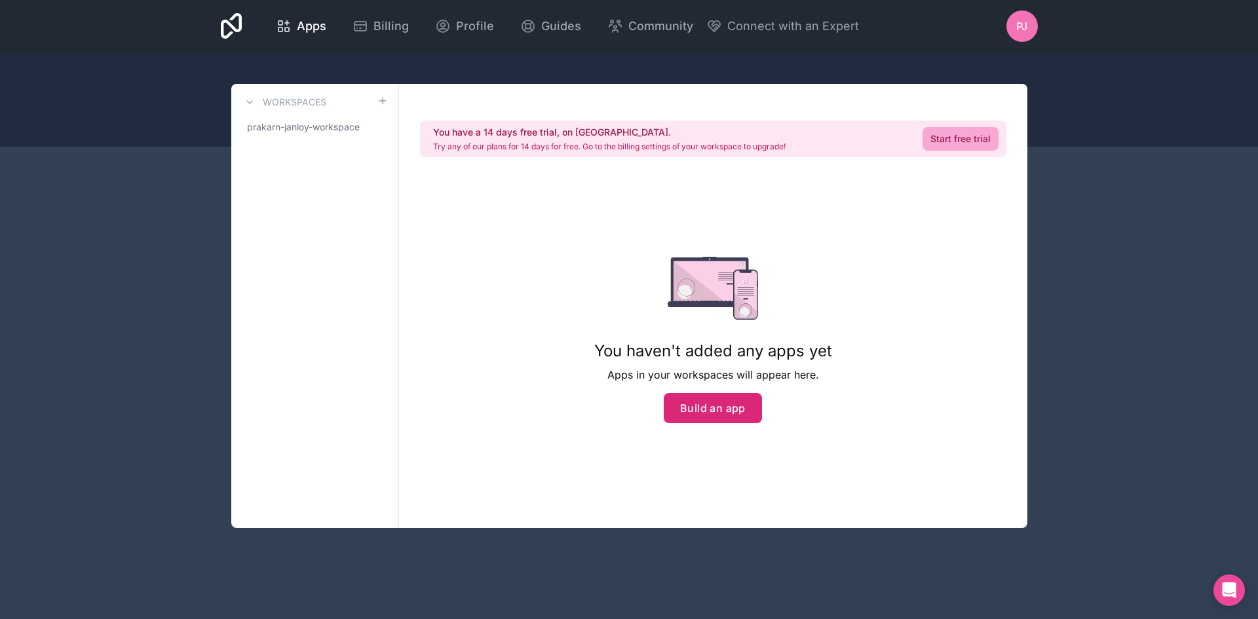 This screenshot has height=619, width=1258. What do you see at coordinates (1229, 590) in the screenshot?
I see `div: Open Intercom Messenger` at bounding box center [1229, 590].